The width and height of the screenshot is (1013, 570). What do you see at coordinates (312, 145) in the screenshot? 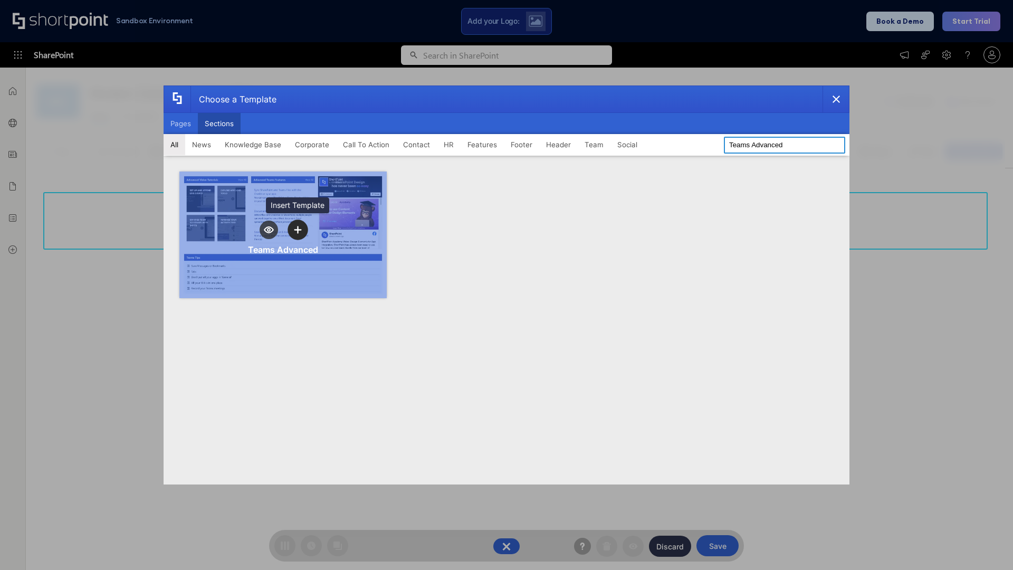
I see `button: Corporate` at bounding box center [312, 145].